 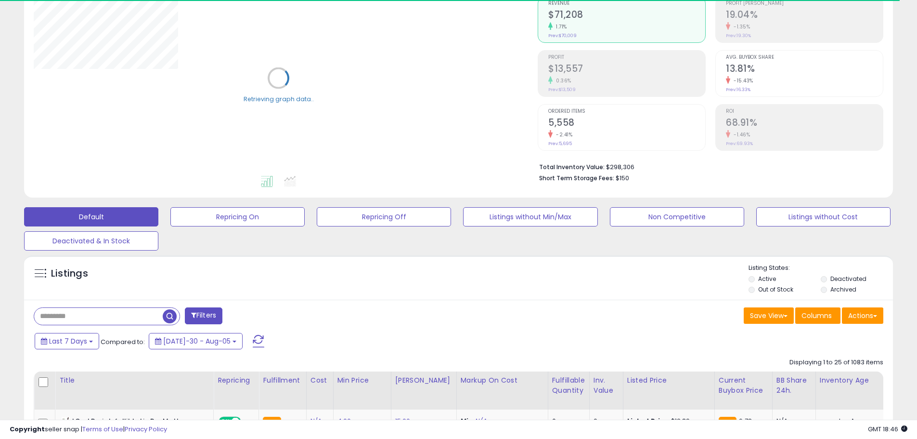 What do you see at coordinates (282, 380) in the screenshot?
I see `div: Fulfillment` at bounding box center [282, 380].